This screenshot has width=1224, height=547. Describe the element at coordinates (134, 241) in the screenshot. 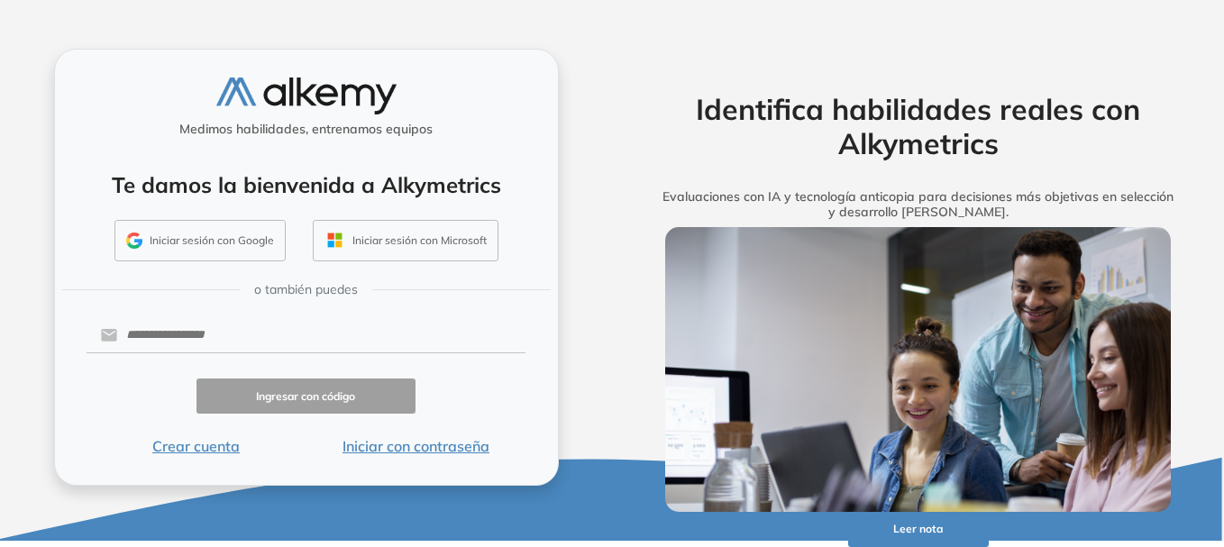

I see `img: GMAIL_ICON` at that location.